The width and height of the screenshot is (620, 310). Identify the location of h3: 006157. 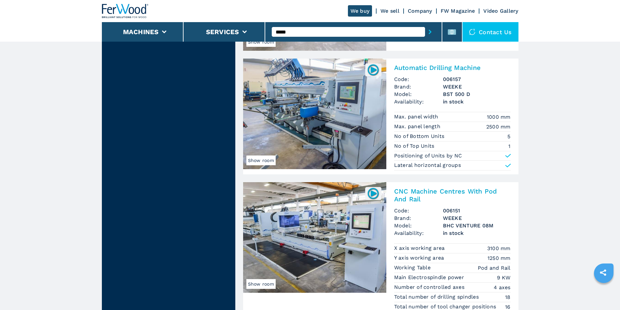
(477, 79).